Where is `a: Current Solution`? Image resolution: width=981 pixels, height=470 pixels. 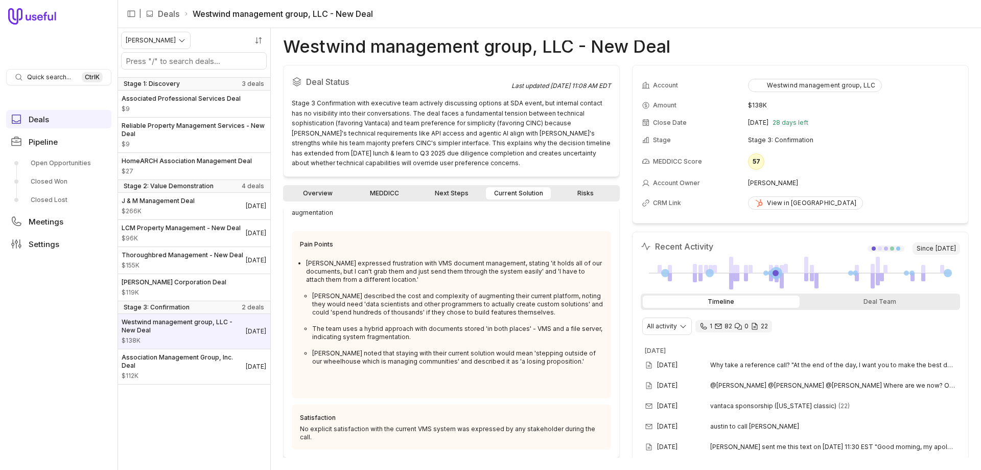 a: Current Solution is located at coordinates (518, 193).